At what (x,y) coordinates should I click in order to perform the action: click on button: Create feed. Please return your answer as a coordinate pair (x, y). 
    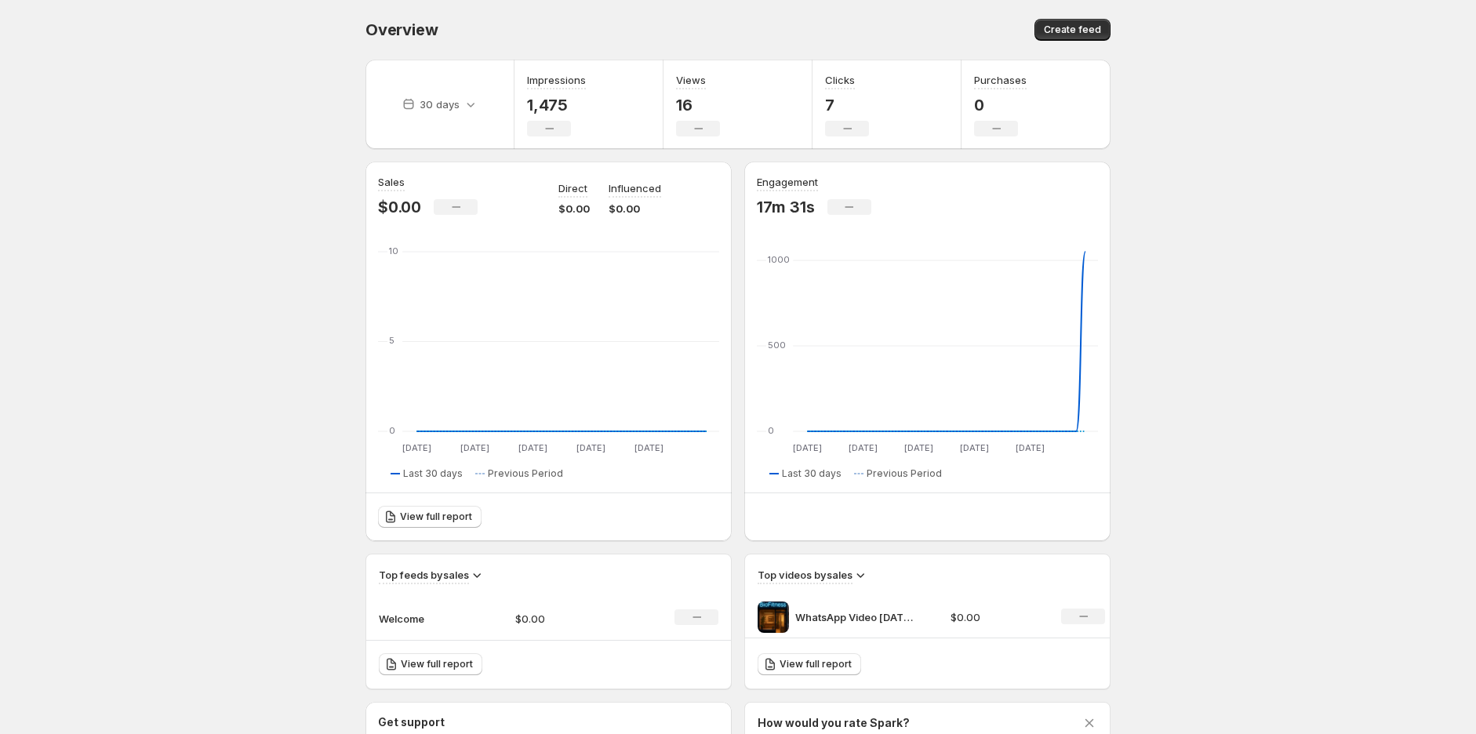
    Looking at the image, I should click on (1072, 30).